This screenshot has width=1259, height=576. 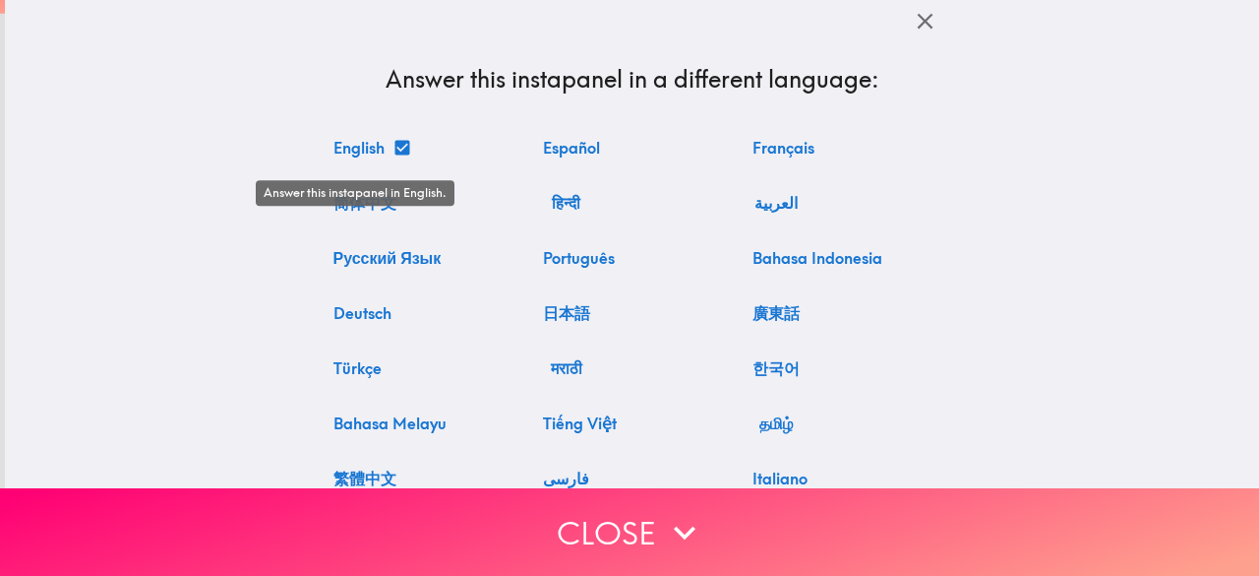 What do you see at coordinates (579, 258) in the screenshot?
I see `button: Responda a este instapanel em português.` at bounding box center [579, 258].